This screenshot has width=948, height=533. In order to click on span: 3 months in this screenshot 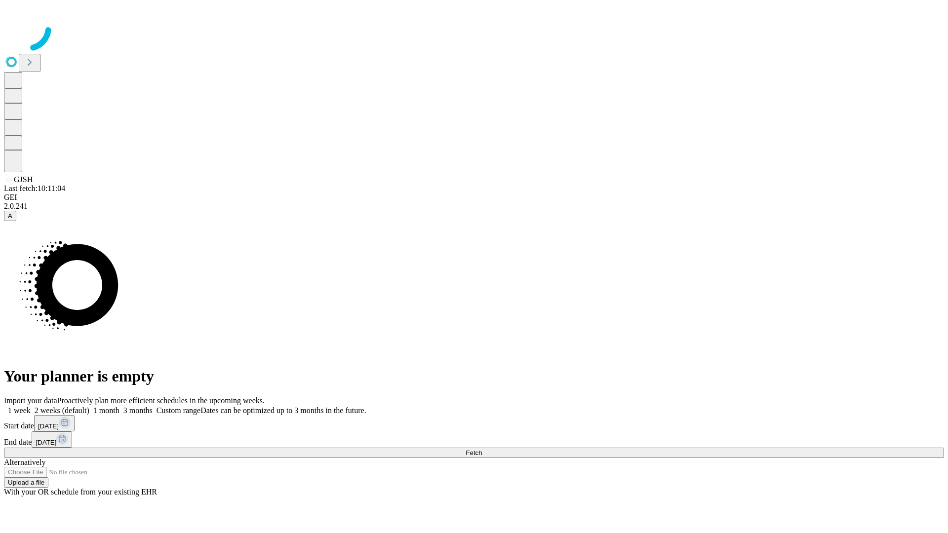, I will do `click(138, 410)`.